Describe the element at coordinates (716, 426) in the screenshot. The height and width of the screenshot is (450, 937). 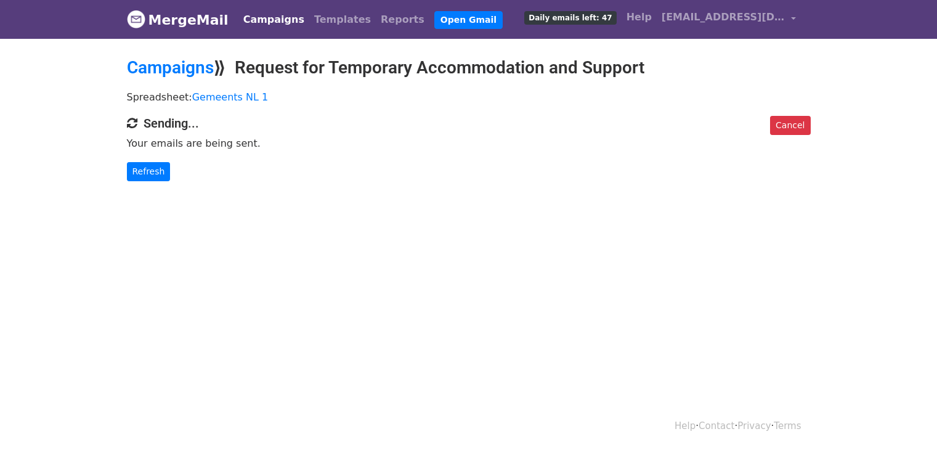
I see `a: Contact` at that location.